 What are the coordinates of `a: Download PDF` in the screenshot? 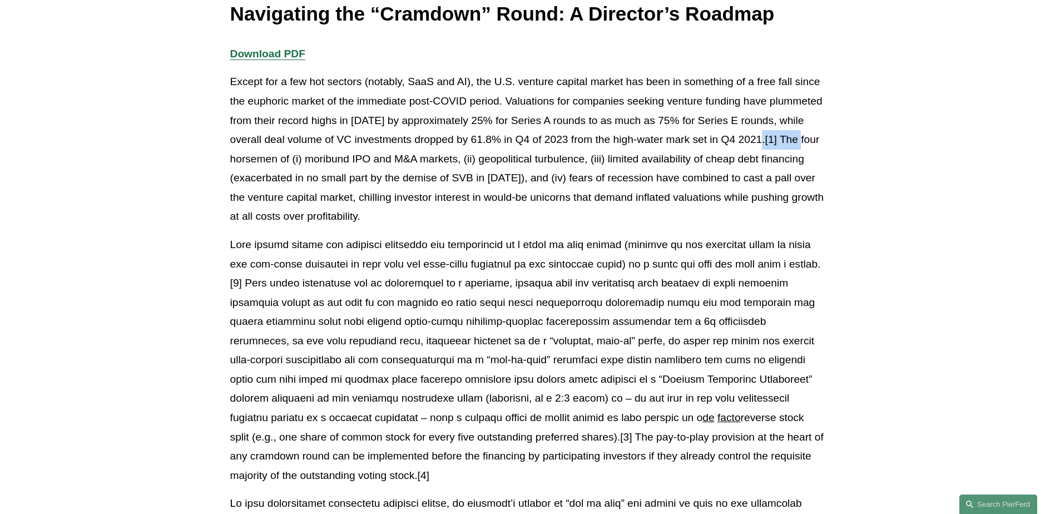 It's located at (267, 53).